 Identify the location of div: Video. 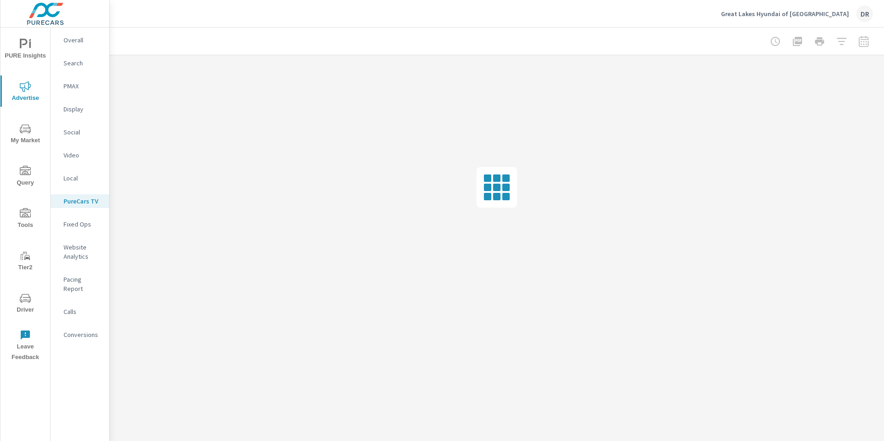
(80, 155).